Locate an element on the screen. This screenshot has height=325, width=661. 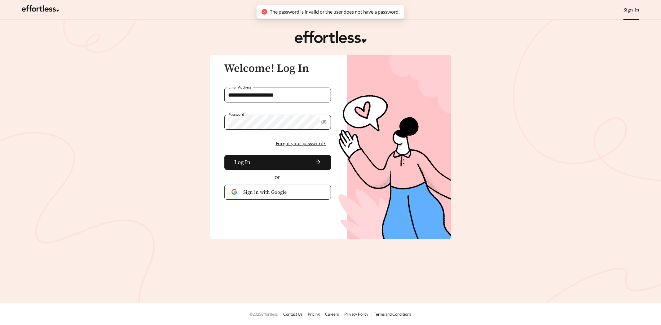
span: Log In is located at coordinates (243, 162).